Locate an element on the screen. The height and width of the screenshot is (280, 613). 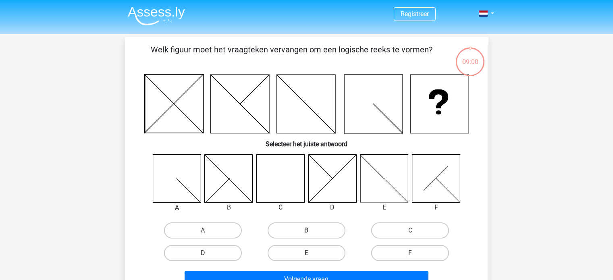
img: Assessly is located at coordinates (156, 16).